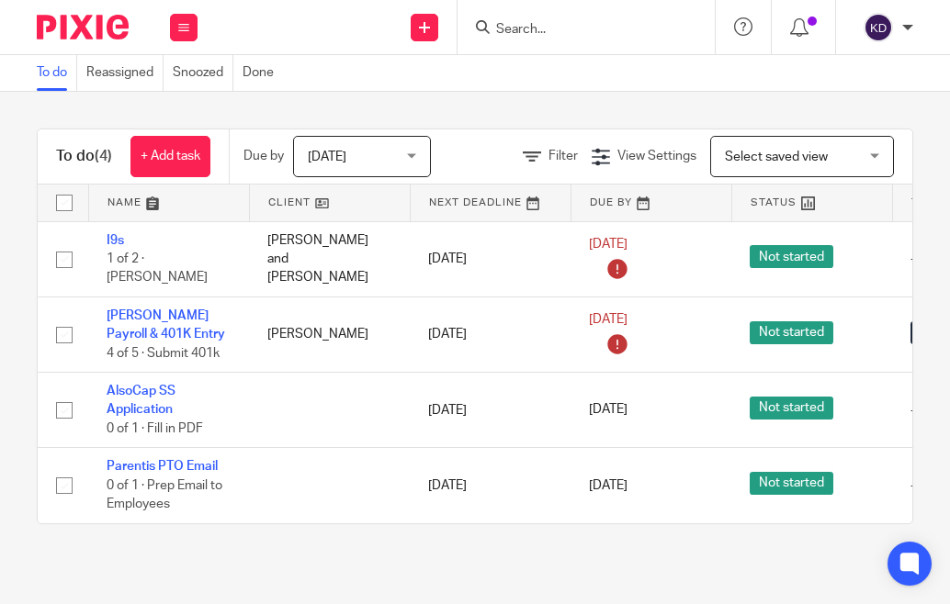 The width and height of the screenshot is (950, 604). What do you see at coordinates (103, 156) in the screenshot?
I see `span: (4)` at bounding box center [103, 156].